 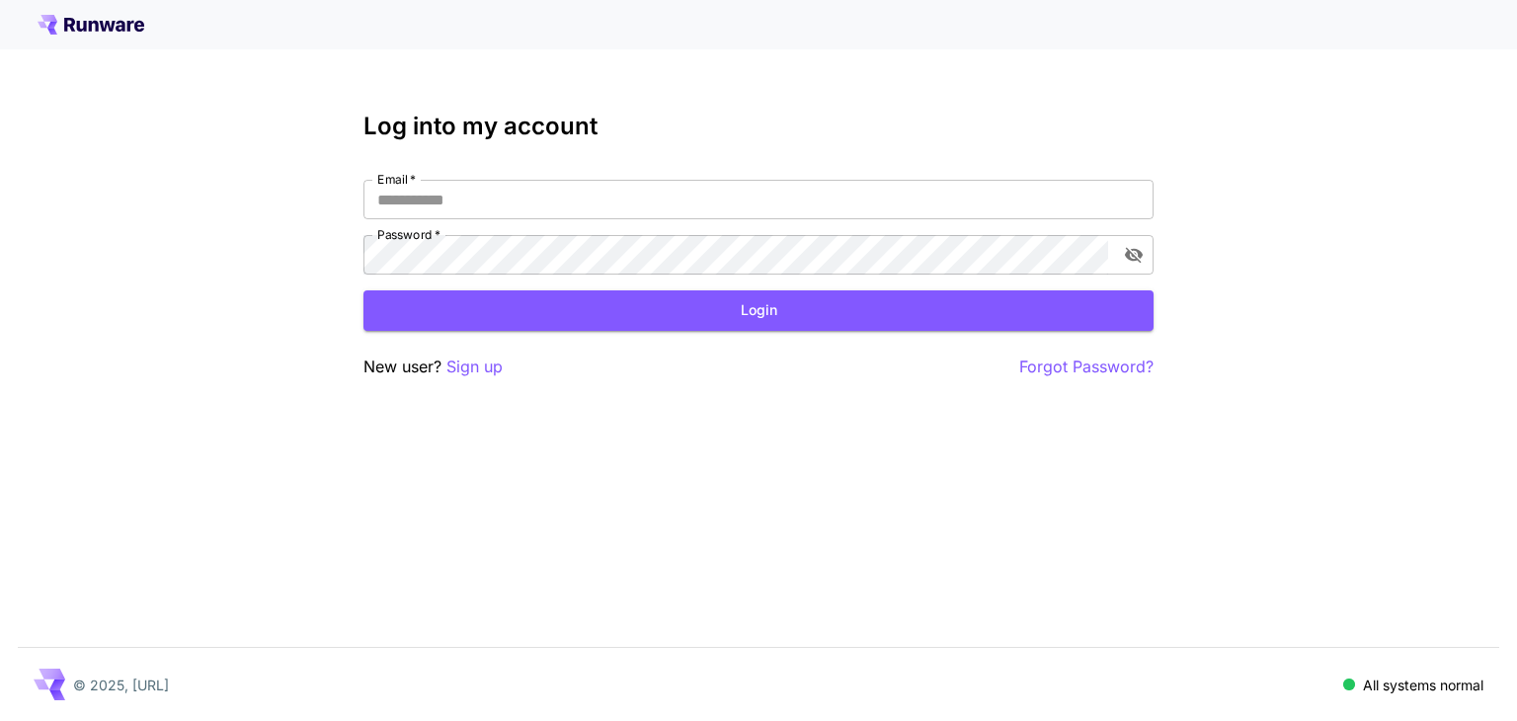 I want to click on p: All systems normal, so click(x=1424, y=685).